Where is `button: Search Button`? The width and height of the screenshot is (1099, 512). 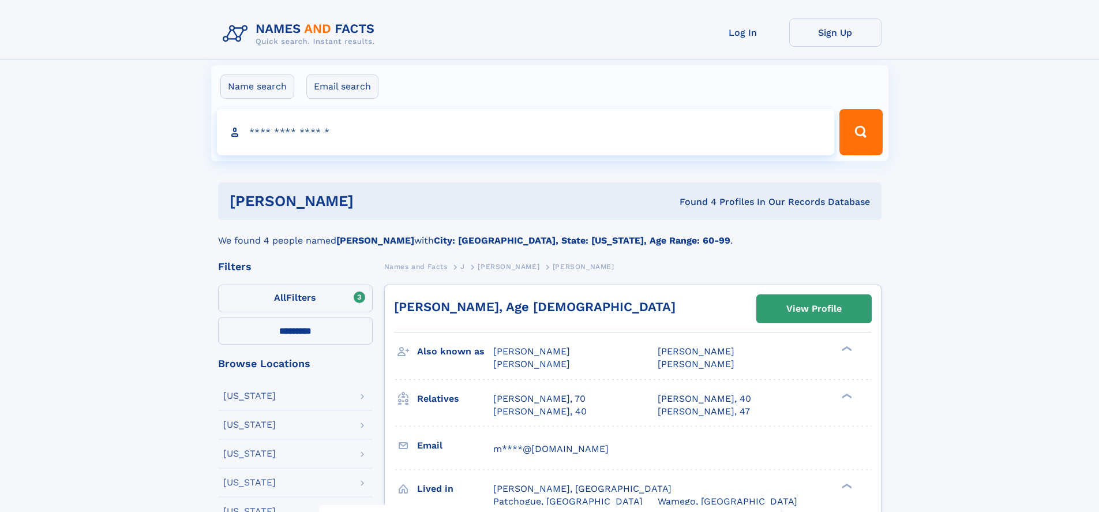
button: Search Button is located at coordinates (861, 132).